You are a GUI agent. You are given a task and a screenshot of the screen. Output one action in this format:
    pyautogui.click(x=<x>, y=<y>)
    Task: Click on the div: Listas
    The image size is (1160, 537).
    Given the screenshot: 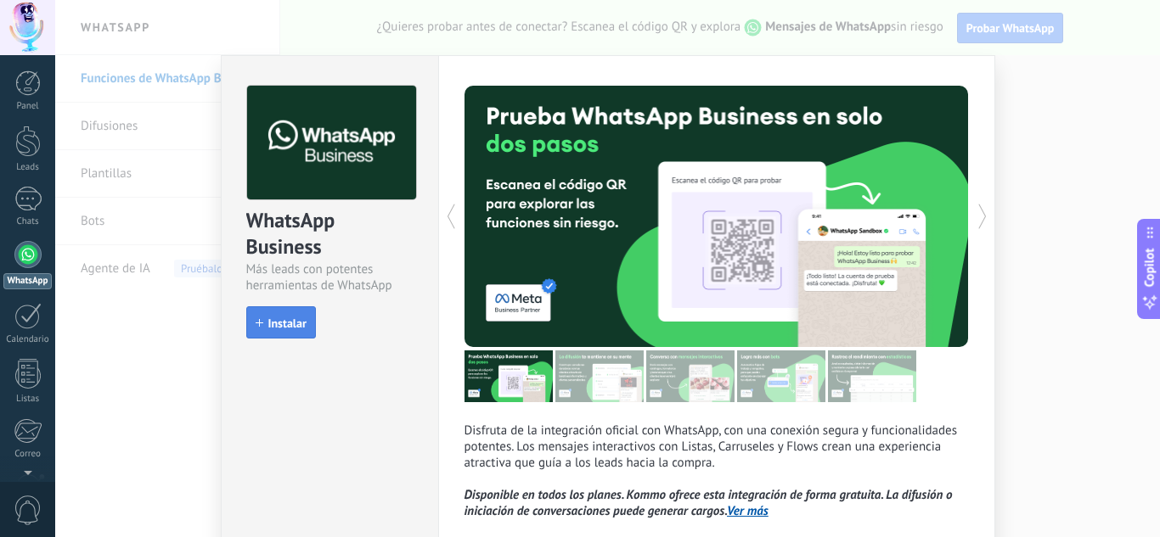 What is the action you would take?
    pyautogui.click(x=28, y=399)
    